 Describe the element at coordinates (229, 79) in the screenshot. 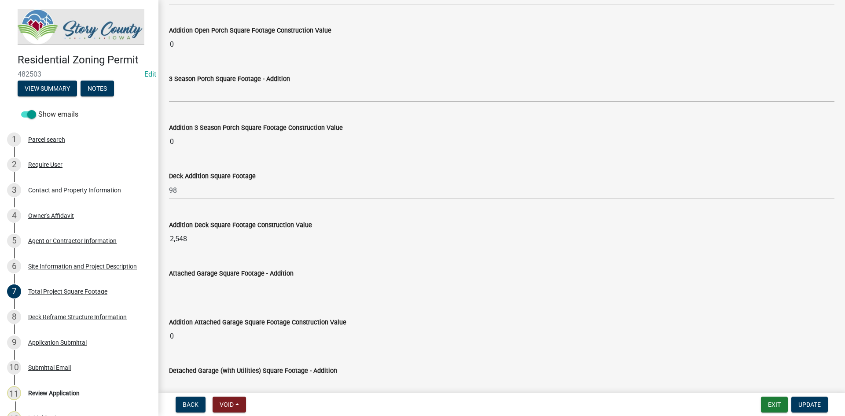

I see `label: 3 Season Porch Square Footage - Addition` at that location.